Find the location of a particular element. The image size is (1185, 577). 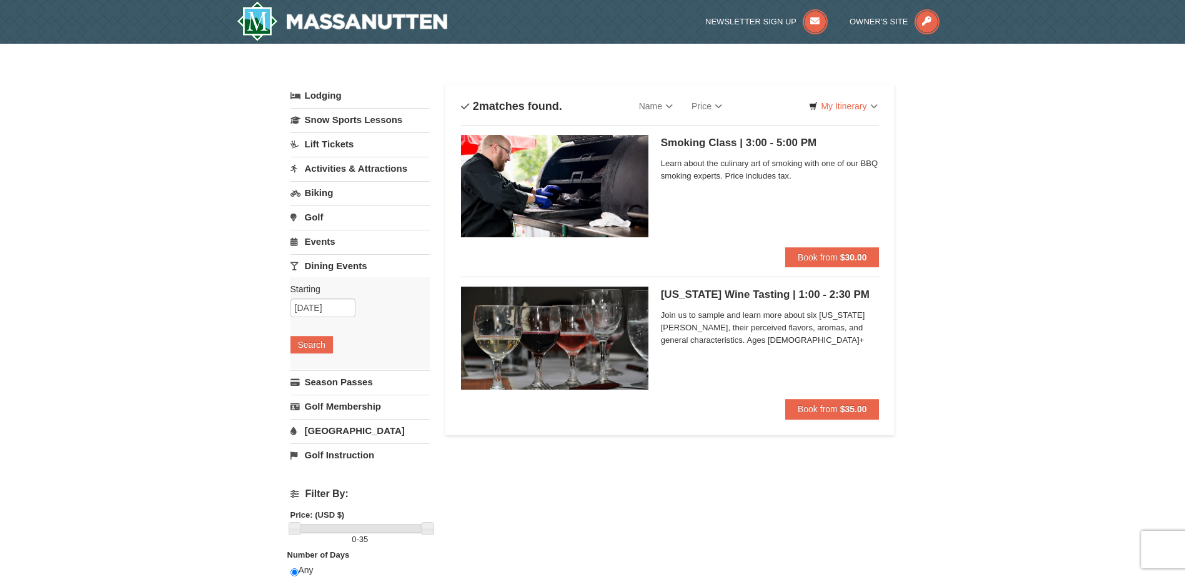

a: Activities & Attractions is located at coordinates (360, 168).